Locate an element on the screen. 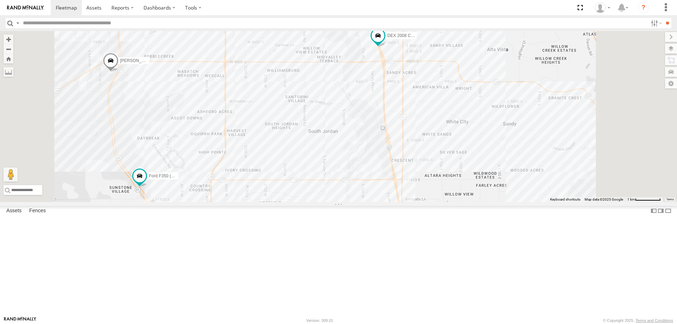 The height and width of the screenshot is (324, 677). span: 1 km is located at coordinates (631, 199).